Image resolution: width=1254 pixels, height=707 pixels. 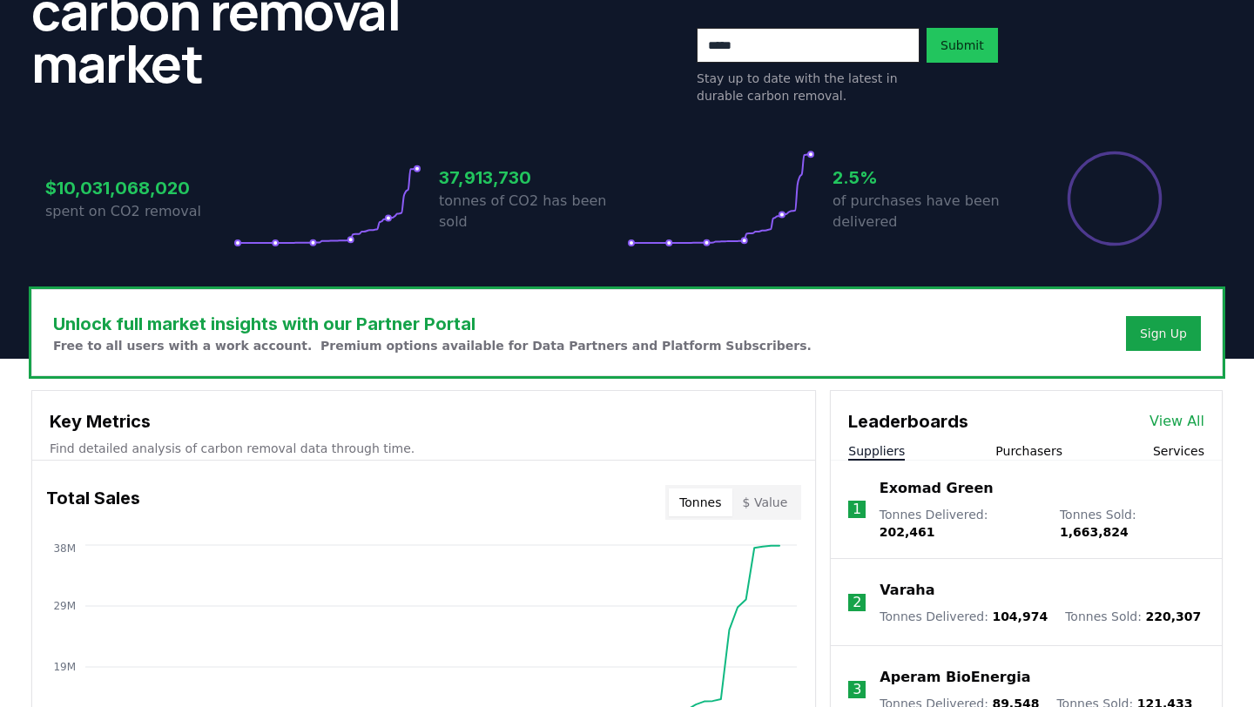 I want to click on p: 1, so click(x=857, y=510).